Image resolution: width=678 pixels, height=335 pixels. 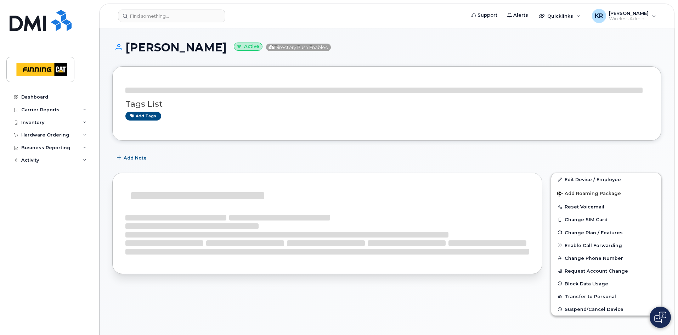 What do you see at coordinates (660, 317) in the screenshot?
I see `img: Open chat` at bounding box center [660, 317].